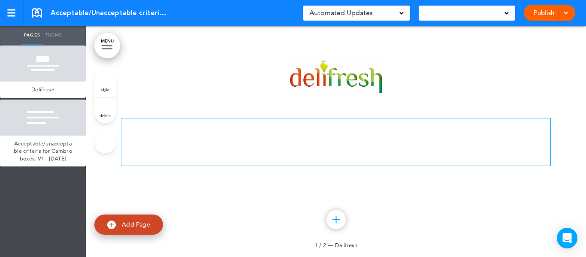  Describe the element at coordinates (320, 245) in the screenshot. I see `span: 1 / 2` at that location.